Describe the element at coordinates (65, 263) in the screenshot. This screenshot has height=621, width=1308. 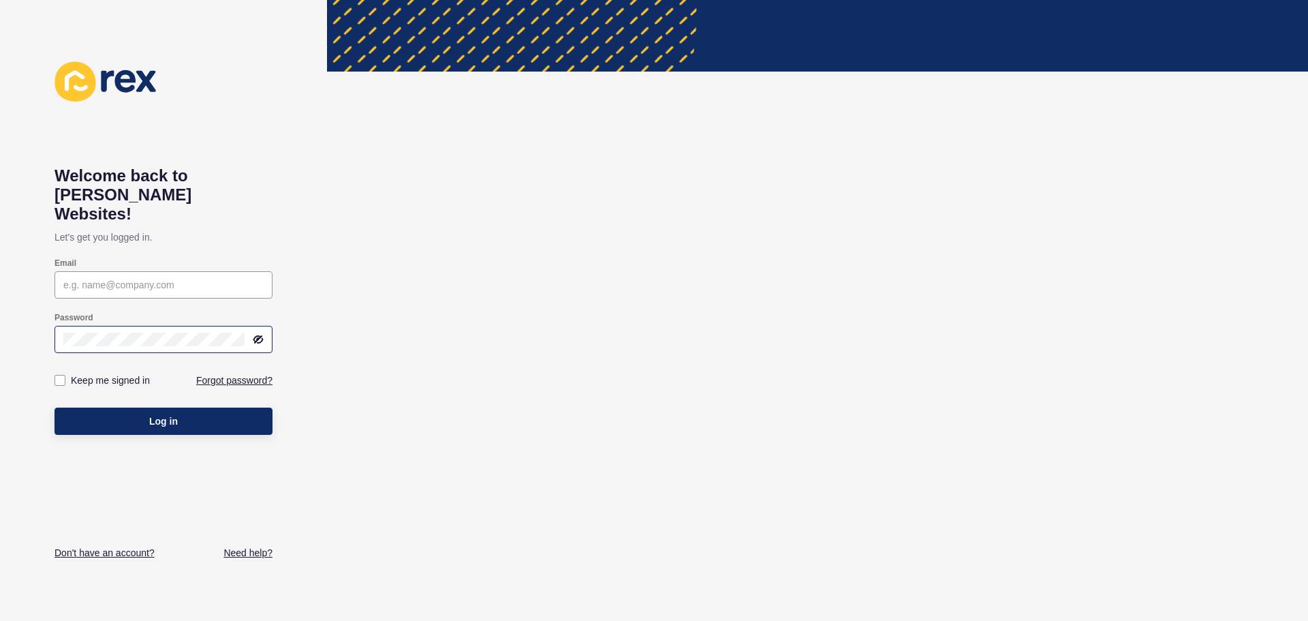
I see `label: Email` at that location.